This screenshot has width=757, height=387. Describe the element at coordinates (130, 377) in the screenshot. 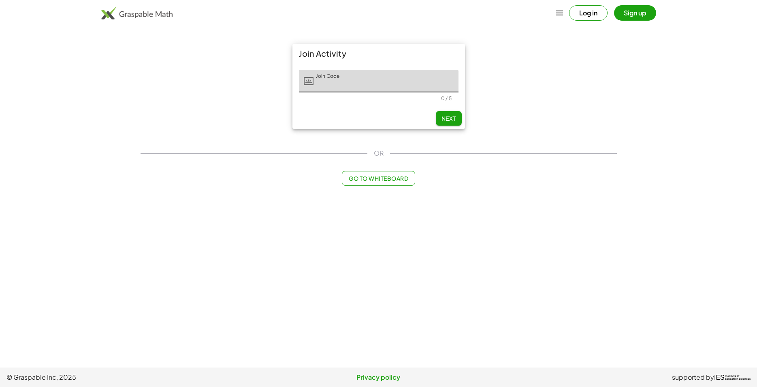

I see `span: © Graspable Inc, 2025` at that location.